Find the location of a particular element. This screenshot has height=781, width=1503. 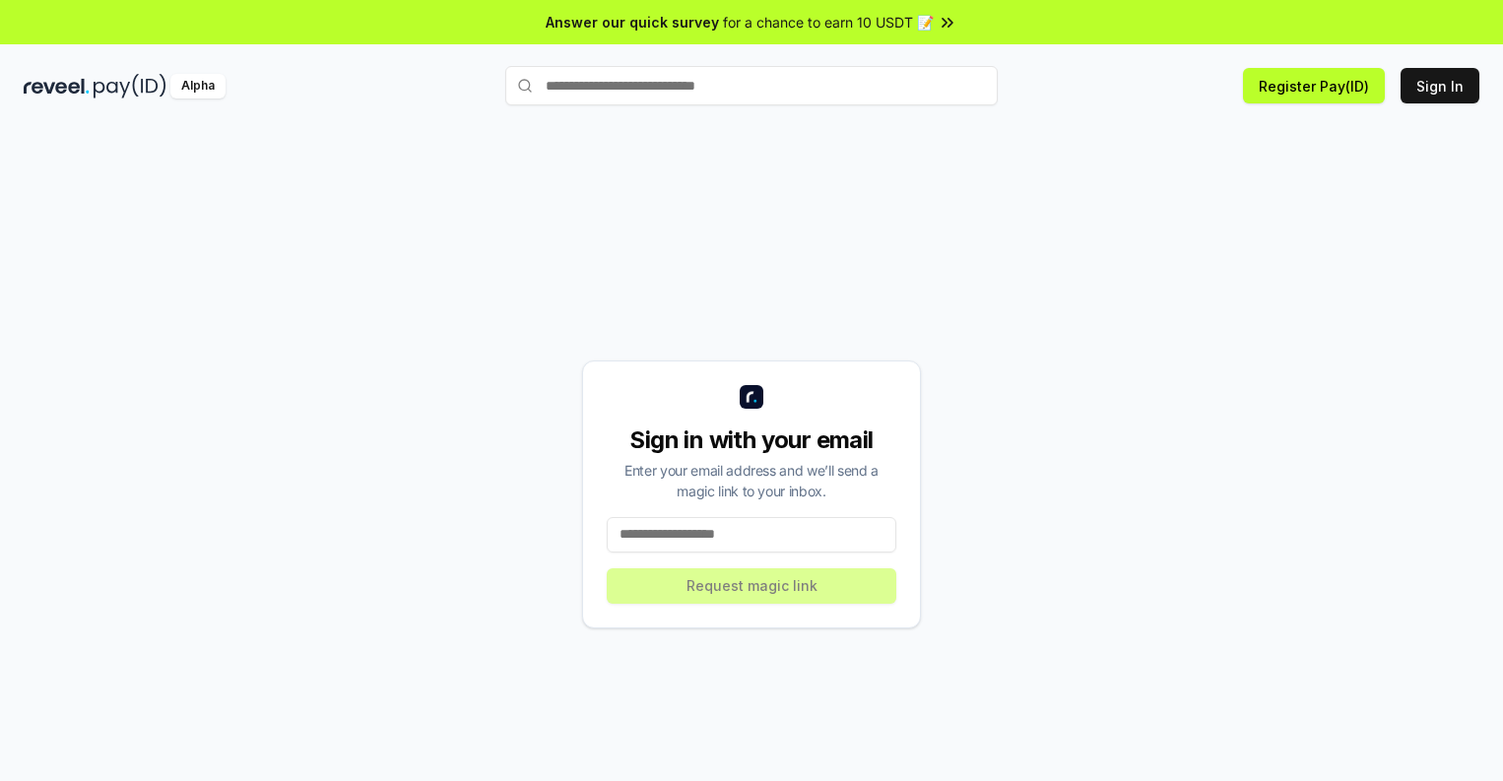

span: for a chance to earn 10 USDT 📝 is located at coordinates (829, 22).